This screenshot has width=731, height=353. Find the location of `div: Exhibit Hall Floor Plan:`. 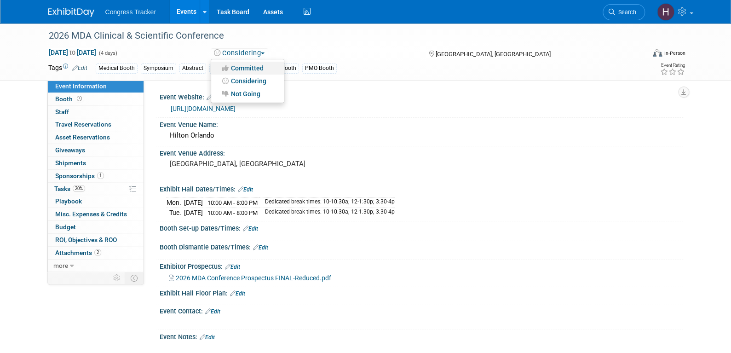

div: Exhibit Hall Floor Plan: is located at coordinates (421, 292).